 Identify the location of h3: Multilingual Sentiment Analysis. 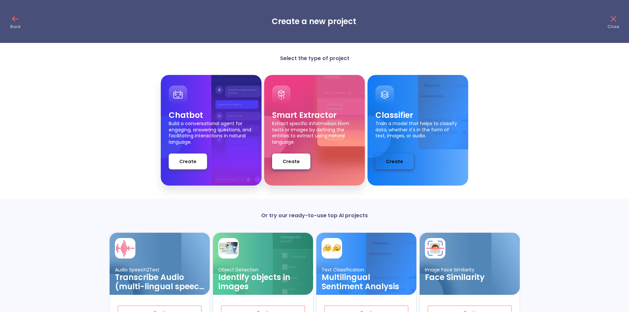
(366, 282).